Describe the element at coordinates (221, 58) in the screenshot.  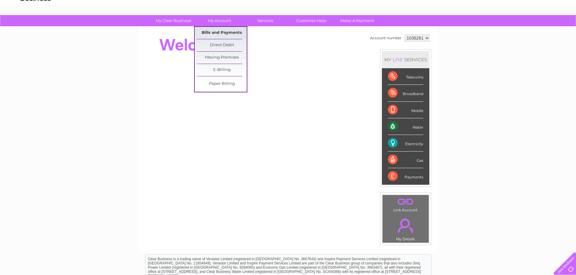
I see `a: Moving Premises` at that location.